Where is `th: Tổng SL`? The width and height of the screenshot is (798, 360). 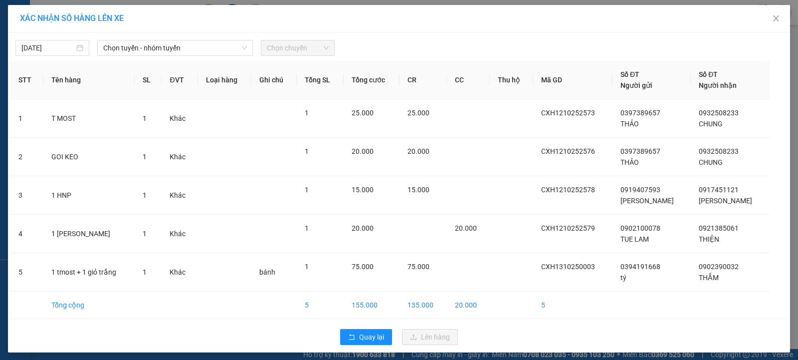
th: Tổng SL is located at coordinates (320, 80).